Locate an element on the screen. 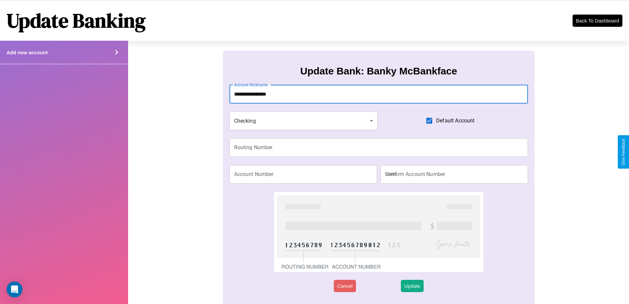 The image size is (629, 304). span: Default Account is located at coordinates (455, 121).